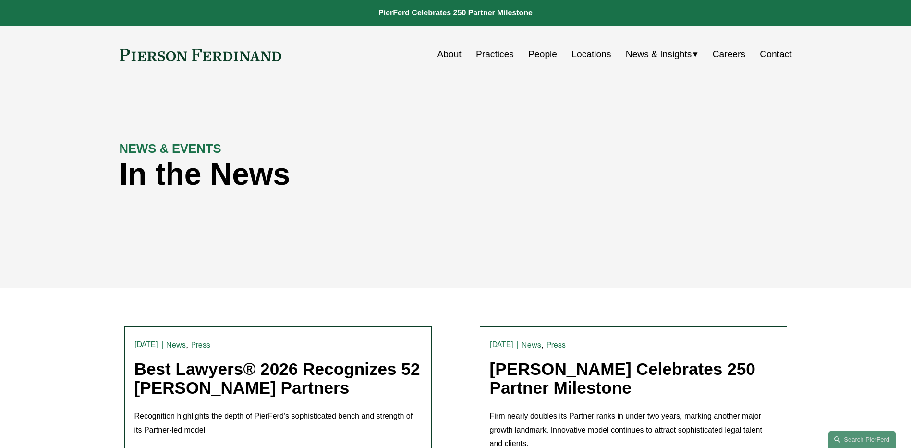 The image size is (911, 448). What do you see at coordinates (776, 54) in the screenshot?
I see `a: Contact` at bounding box center [776, 54].